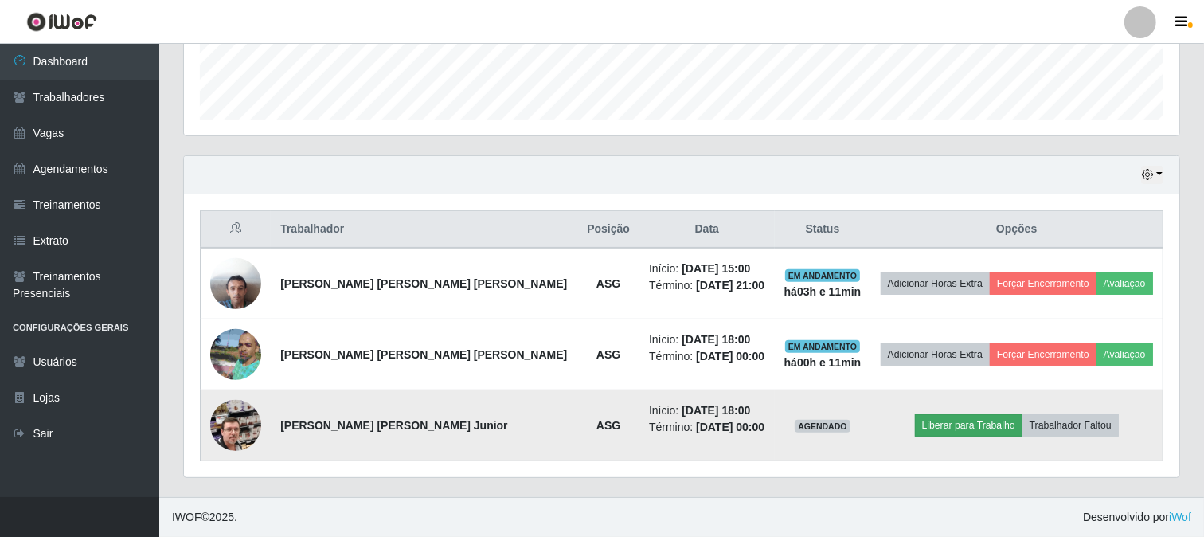  I want to click on img: 1650917429067.jpeg, so click(236, 354).